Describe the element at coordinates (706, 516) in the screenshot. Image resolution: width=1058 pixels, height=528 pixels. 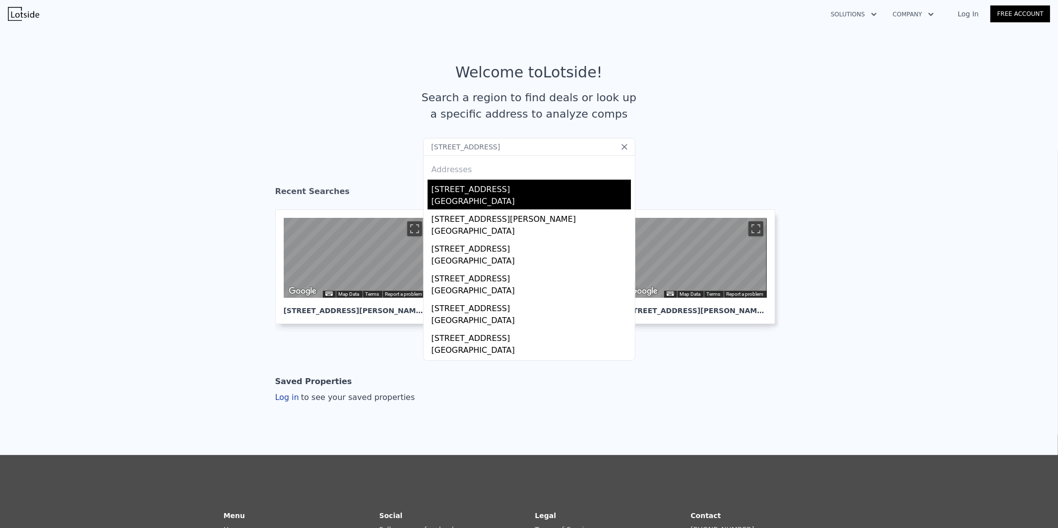
I see `strong: Contact` at that location.